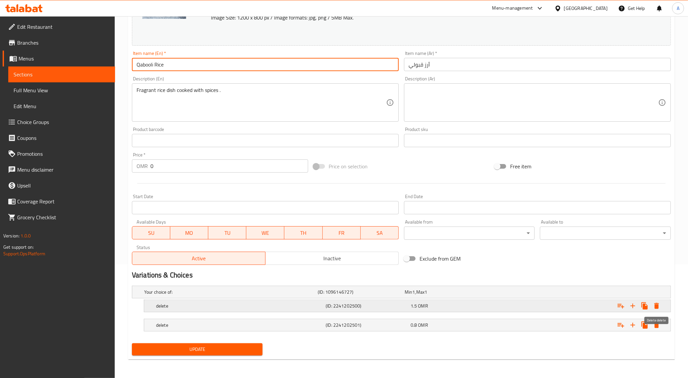 This screenshot has width=688, height=378. I want to click on p: Image Size: 1200 x 800 px / Image formats: jpg, png / 5MB Max., so click(402, 18).